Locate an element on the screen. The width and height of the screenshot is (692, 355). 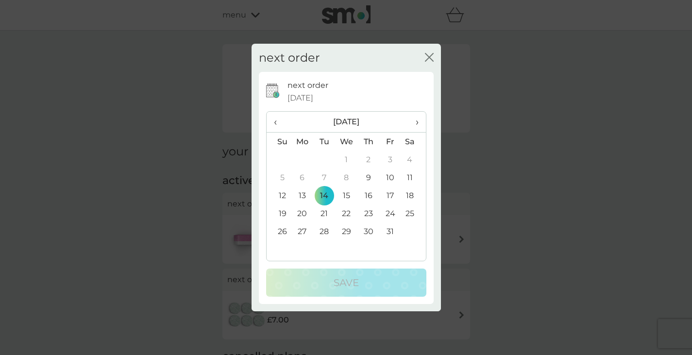
th: We is located at coordinates (346, 142).